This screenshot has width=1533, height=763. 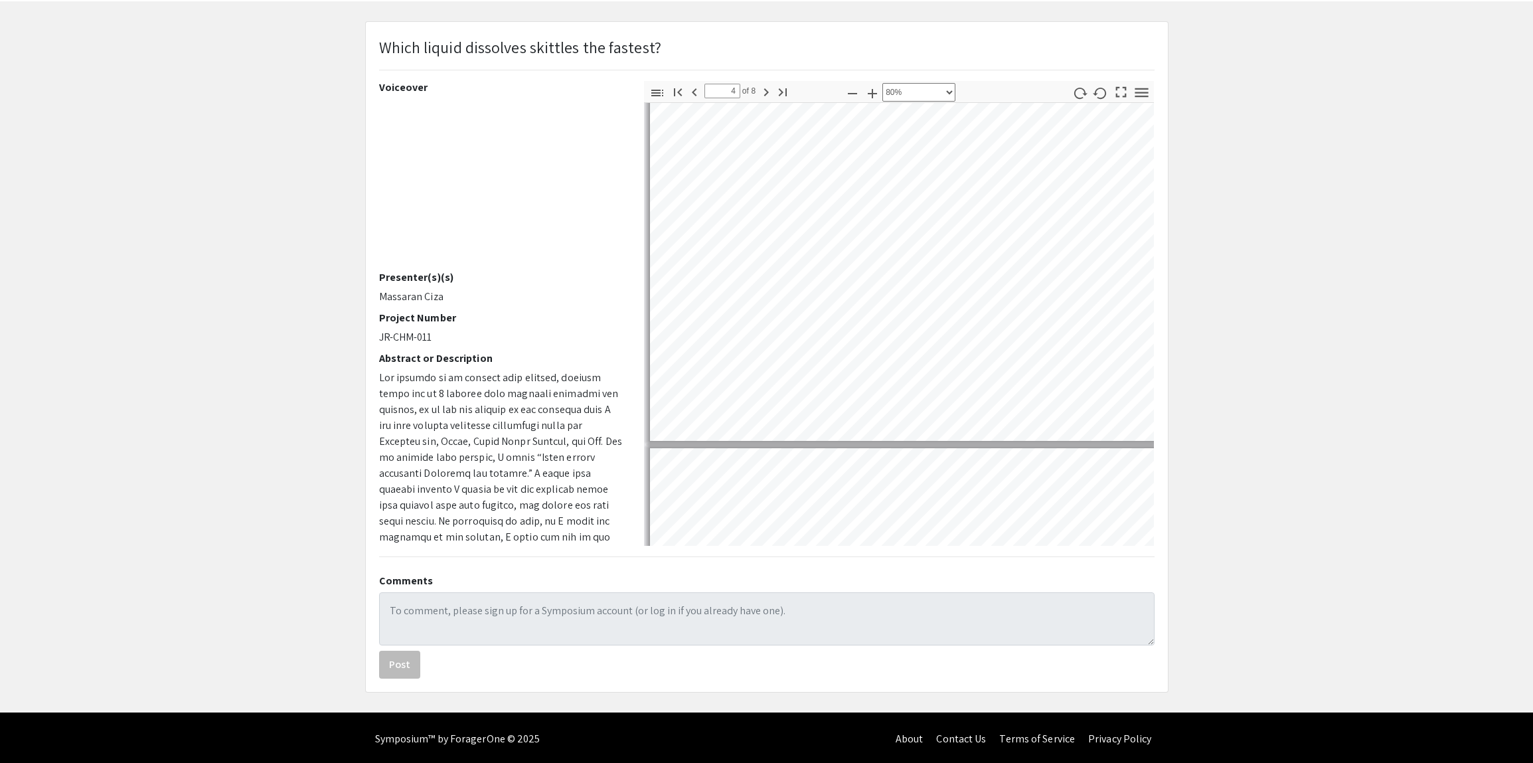 I want to click on select: Zoom, so click(x=919, y=92).